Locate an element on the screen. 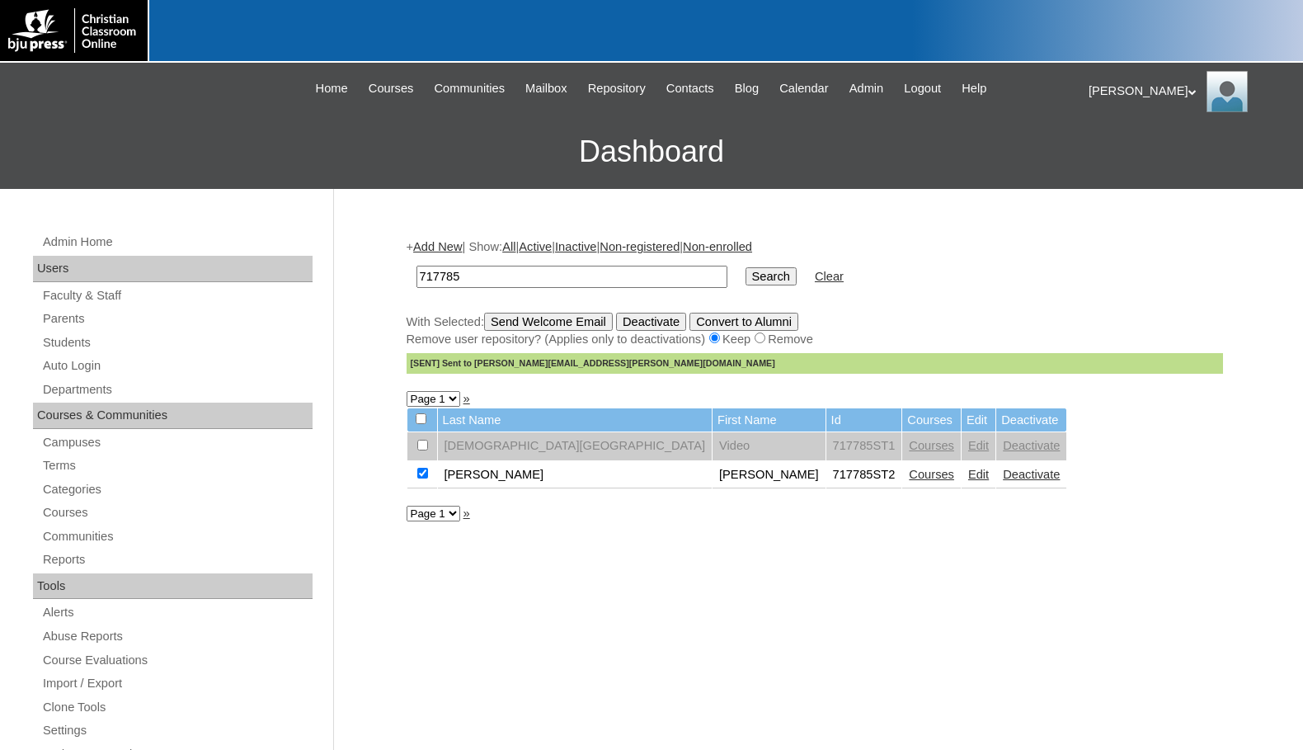 The height and width of the screenshot is (750, 1303). a: Departments is located at coordinates (176, 389).